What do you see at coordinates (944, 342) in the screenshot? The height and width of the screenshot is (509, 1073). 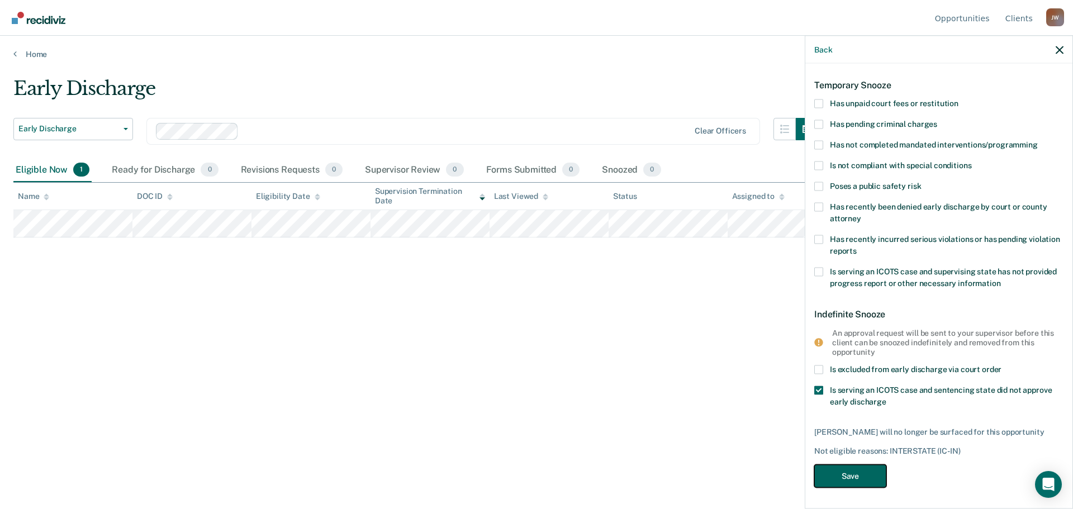 I see `div: An approval request will be sent to your supervisor before this client can be snoozed indefinitel...` at bounding box center [944, 342].